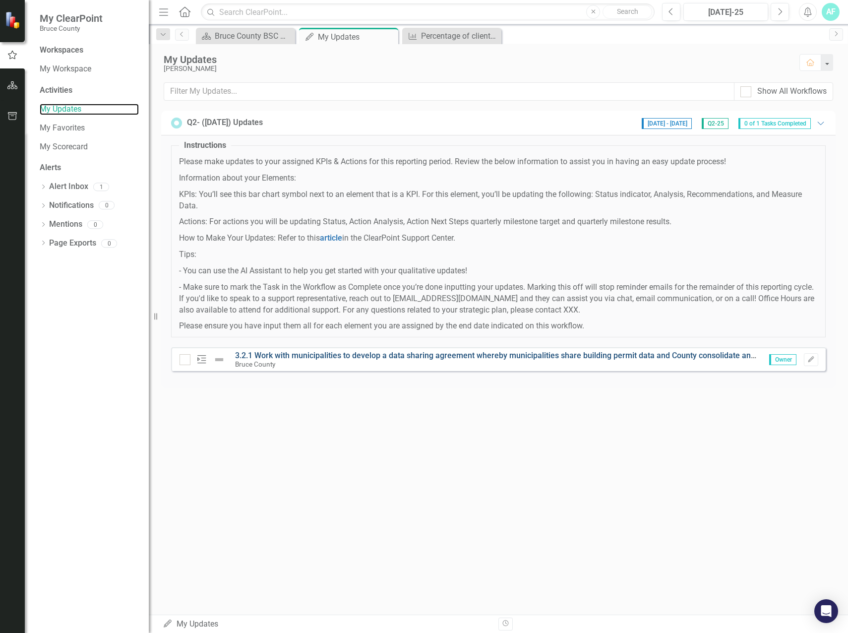 This screenshot has height=633, width=848. What do you see at coordinates (101, 187) in the screenshot?
I see `div: 1` at bounding box center [101, 187].